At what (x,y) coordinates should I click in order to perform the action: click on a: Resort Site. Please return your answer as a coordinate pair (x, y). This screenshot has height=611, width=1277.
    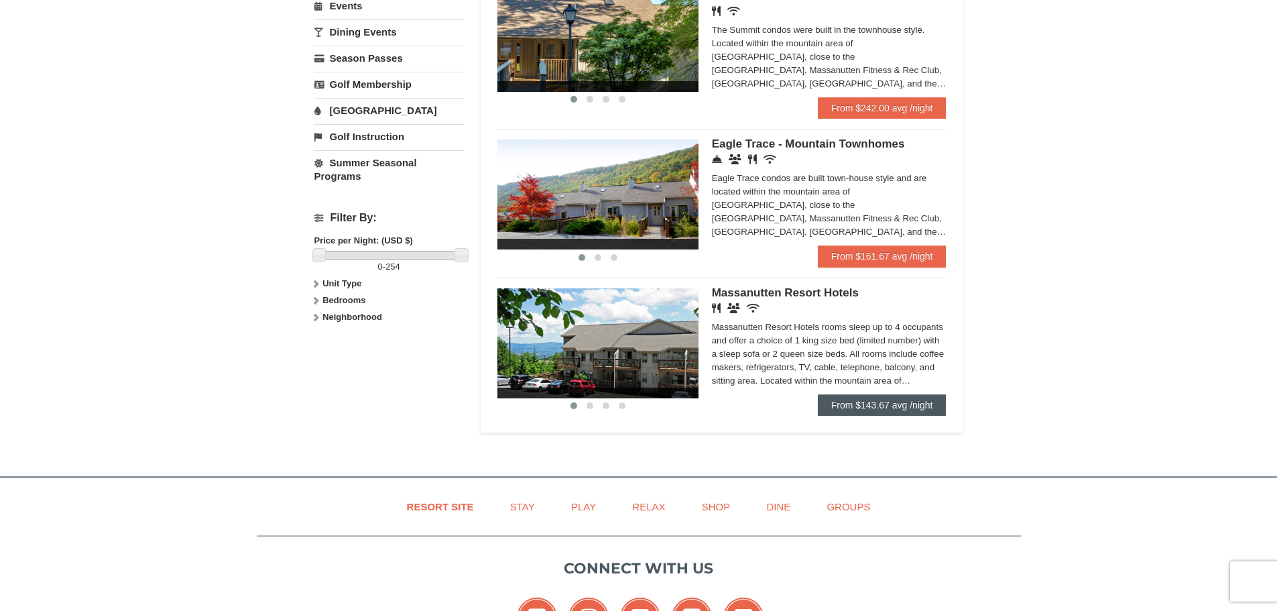
    Looking at the image, I should click on (440, 506).